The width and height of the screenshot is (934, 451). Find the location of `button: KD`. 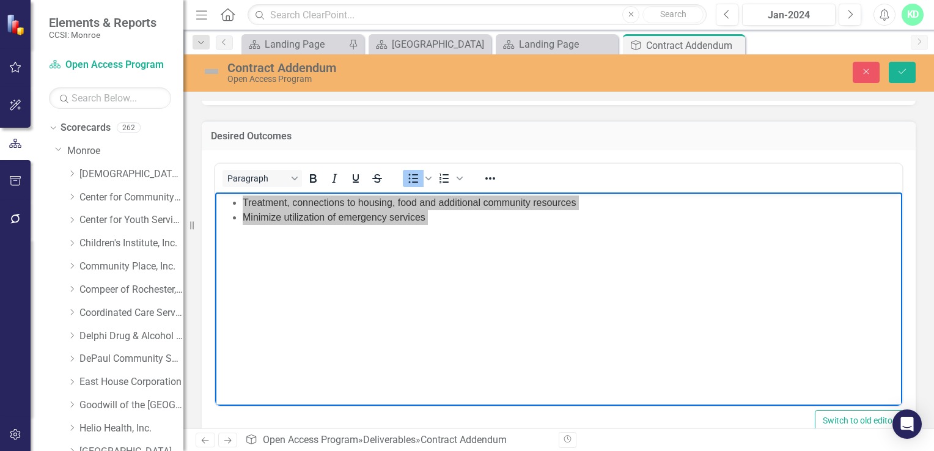

button: KD is located at coordinates (912, 15).